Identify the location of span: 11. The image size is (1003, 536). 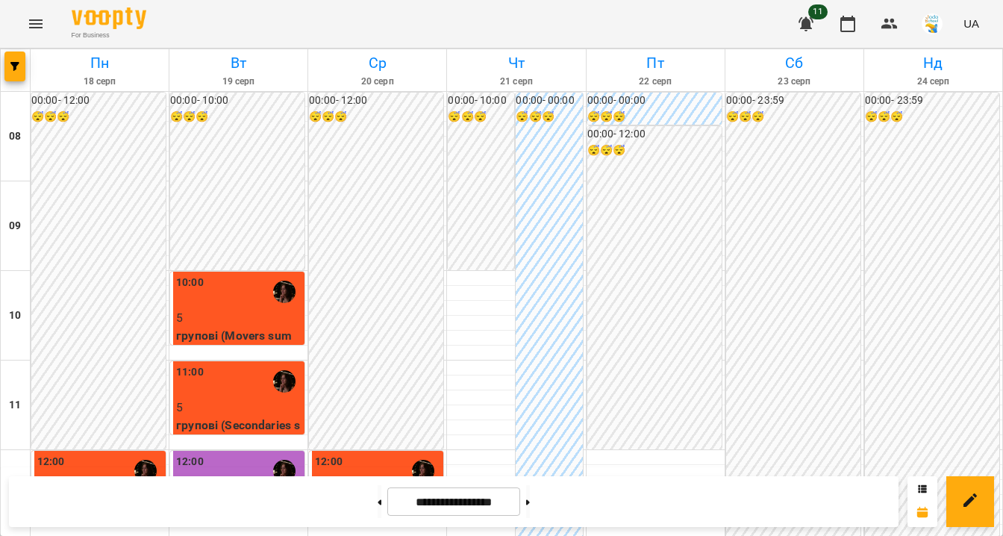
(818, 12).